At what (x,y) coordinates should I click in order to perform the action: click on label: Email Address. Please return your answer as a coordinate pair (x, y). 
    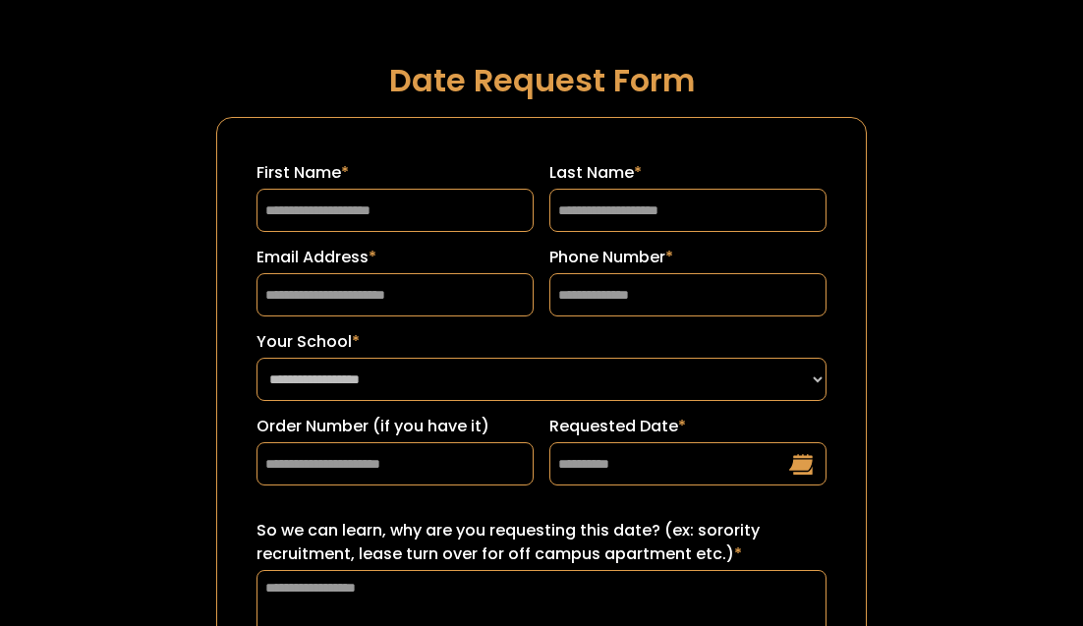
    Looking at the image, I should click on (395, 257).